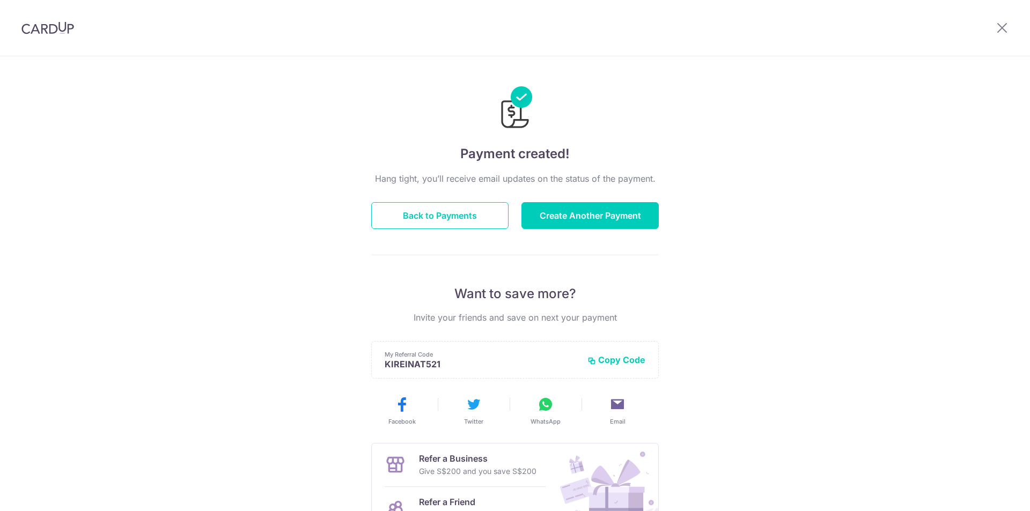  I want to click on p: Want to save more?, so click(515, 294).